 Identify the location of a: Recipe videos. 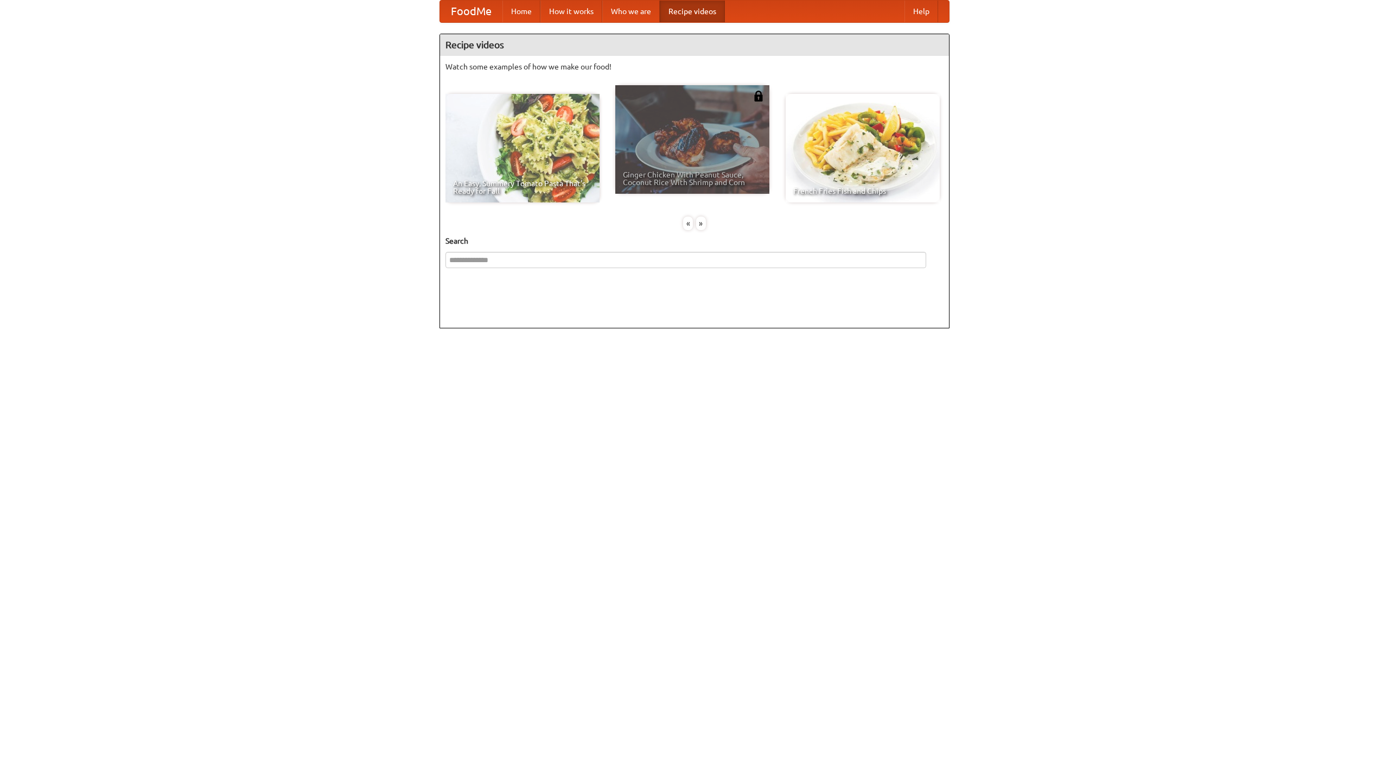
(692, 11).